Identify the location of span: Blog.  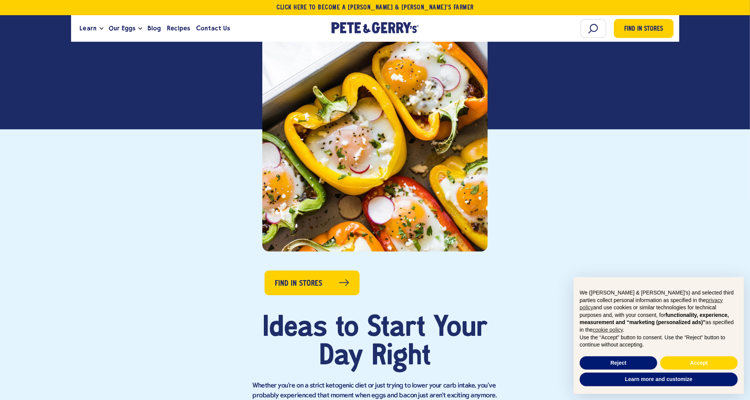
(154, 28).